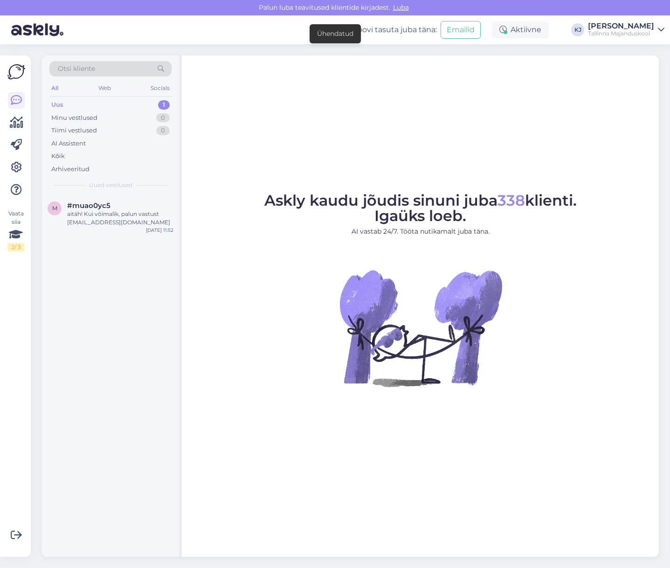 Image resolution: width=670 pixels, height=568 pixels. I want to click on img: Askly Logo, so click(16, 72).